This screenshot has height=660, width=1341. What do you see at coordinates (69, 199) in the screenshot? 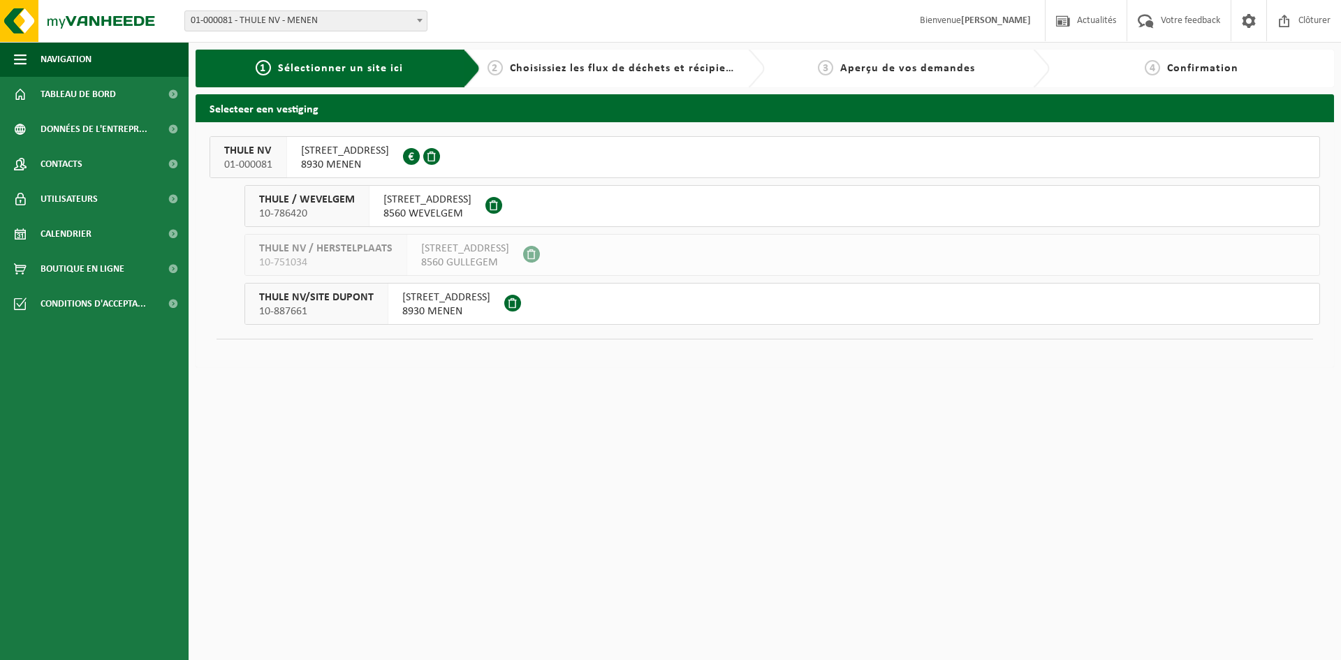
I see `span: Utilisateurs` at bounding box center [69, 199].